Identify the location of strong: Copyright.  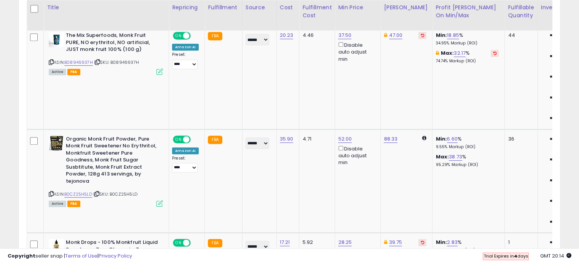
(21, 256).